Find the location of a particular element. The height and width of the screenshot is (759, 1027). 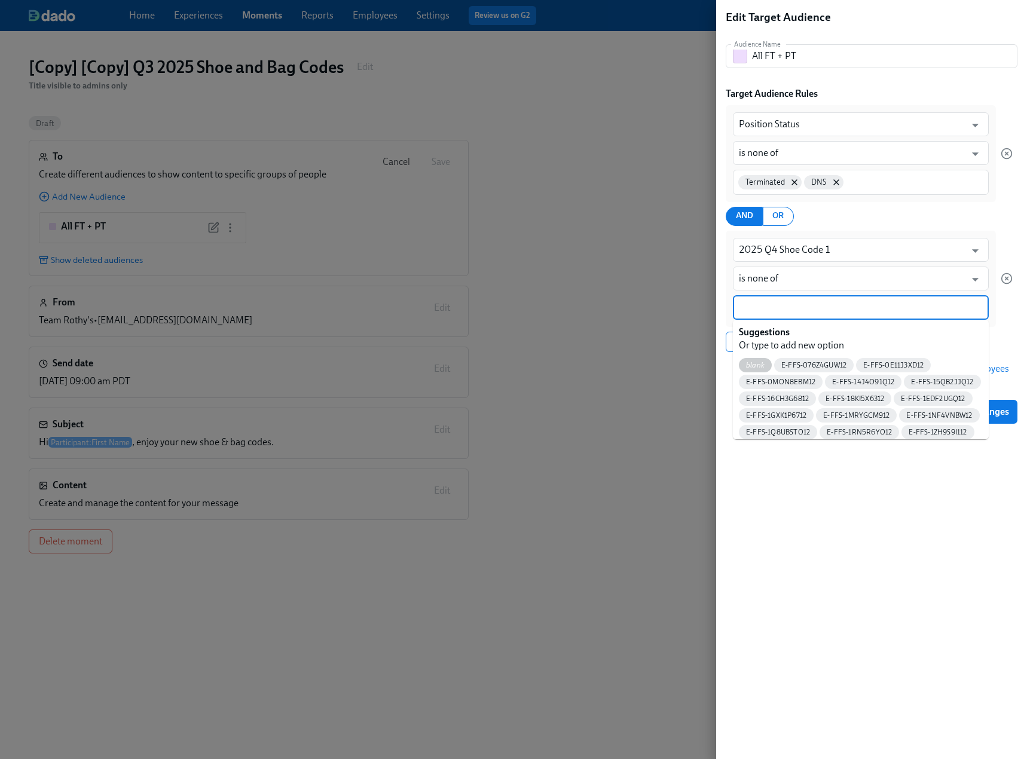

div: E-FFS-14J4O91Q12 is located at coordinates (863, 382).